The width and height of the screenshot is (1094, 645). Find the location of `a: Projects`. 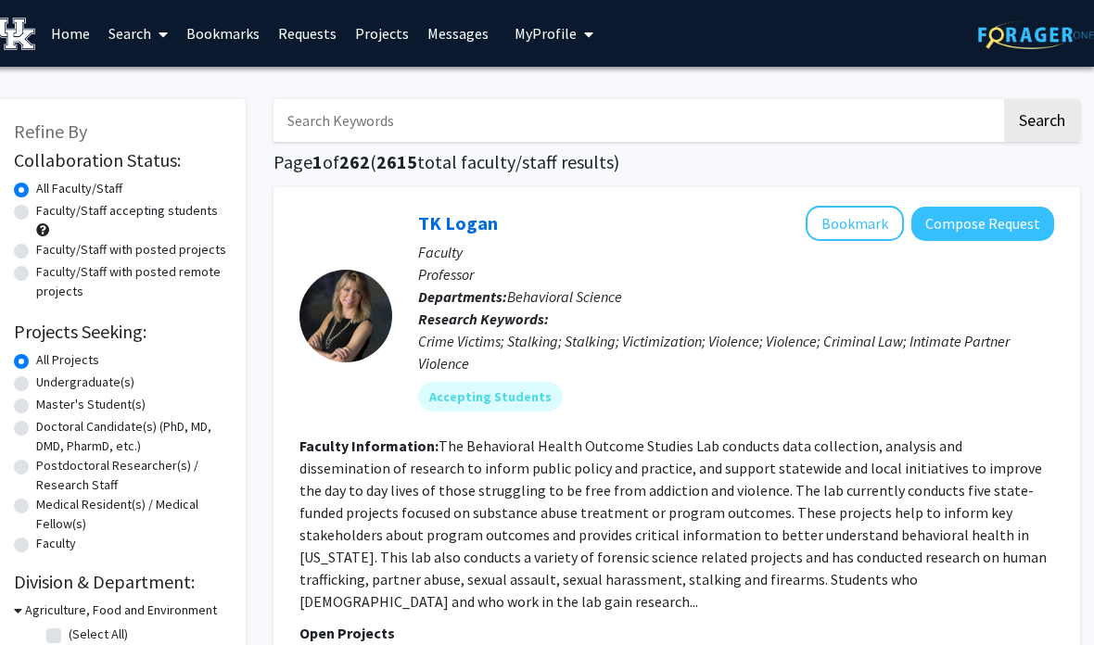

a: Projects is located at coordinates (382, 33).